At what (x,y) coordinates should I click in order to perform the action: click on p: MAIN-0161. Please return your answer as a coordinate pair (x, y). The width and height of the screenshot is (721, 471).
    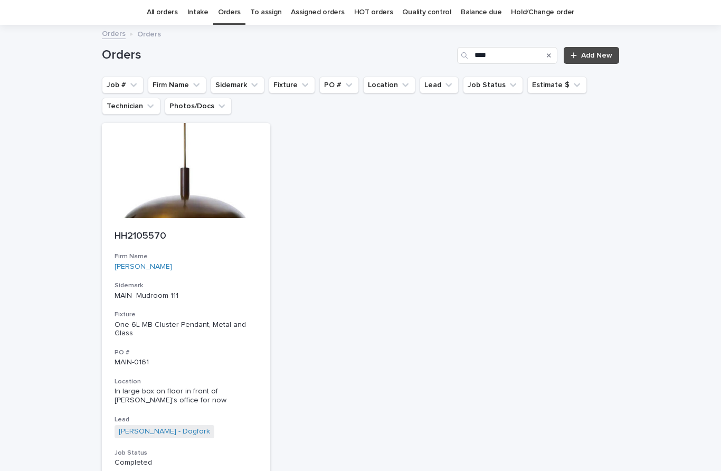
    Looking at the image, I should click on (186, 362).